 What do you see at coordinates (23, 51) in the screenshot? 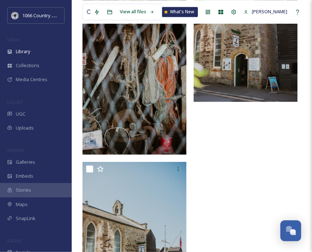
I see `span: Library` at bounding box center [23, 51].